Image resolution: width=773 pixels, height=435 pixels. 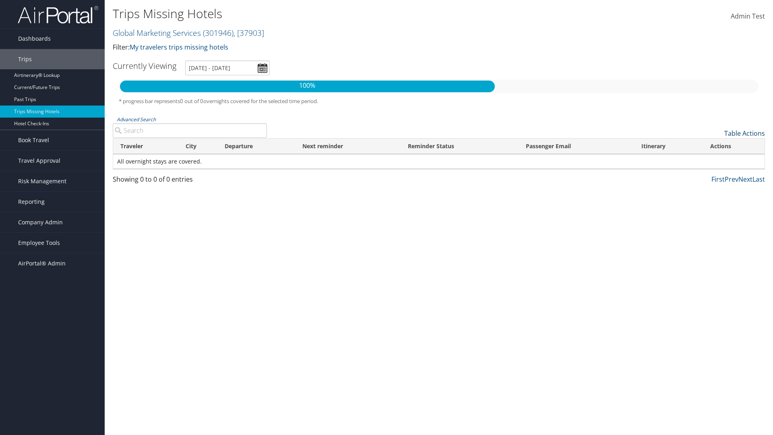 I want to click on span: Book Travel, so click(x=33, y=140).